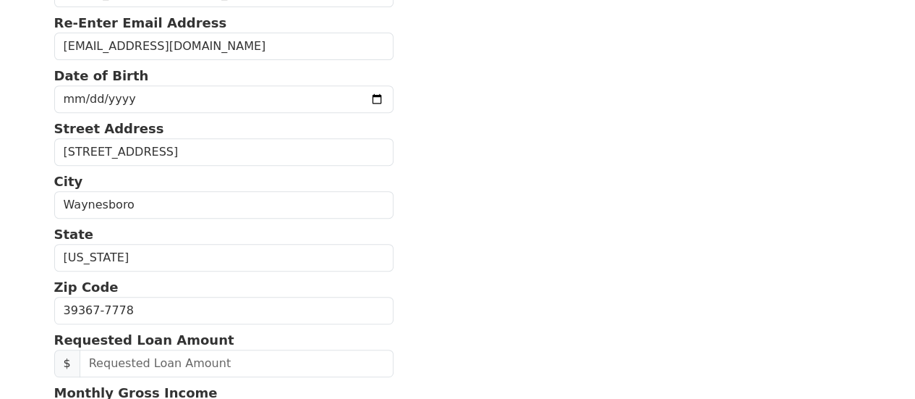  I want to click on input: City, so click(224, 205).